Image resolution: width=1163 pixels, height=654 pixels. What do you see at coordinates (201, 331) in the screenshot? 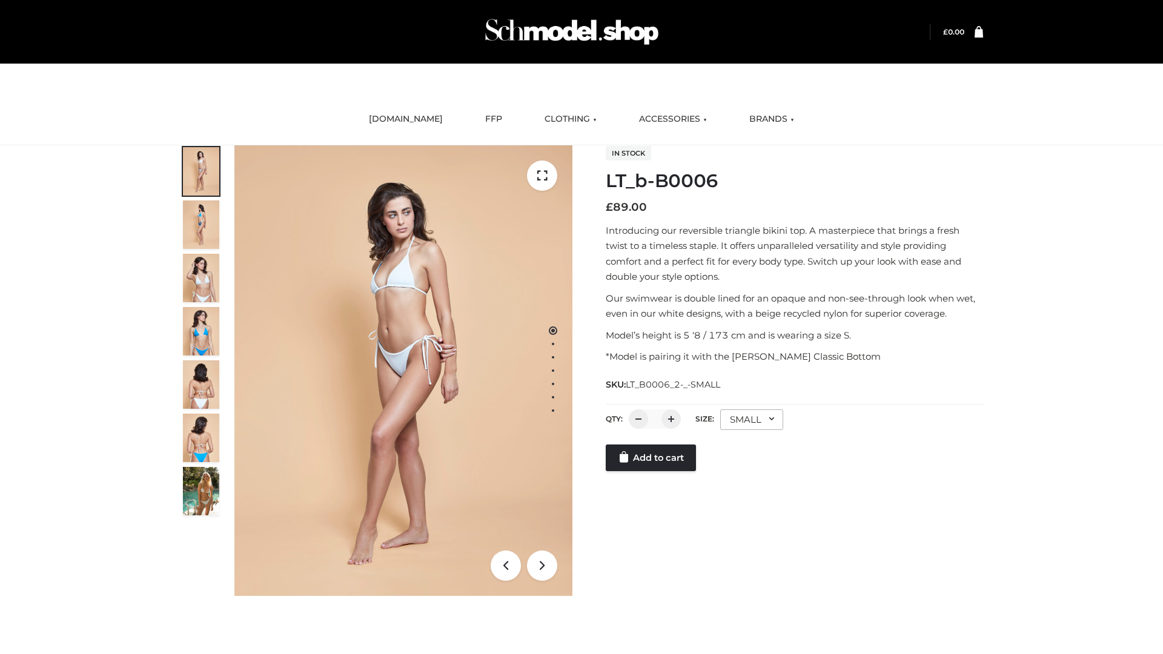
I see `img: ArielClassicBikiniTop_CloudNine_AzureSky_OW114ECO_4-scaled.jpg` at bounding box center [201, 331].